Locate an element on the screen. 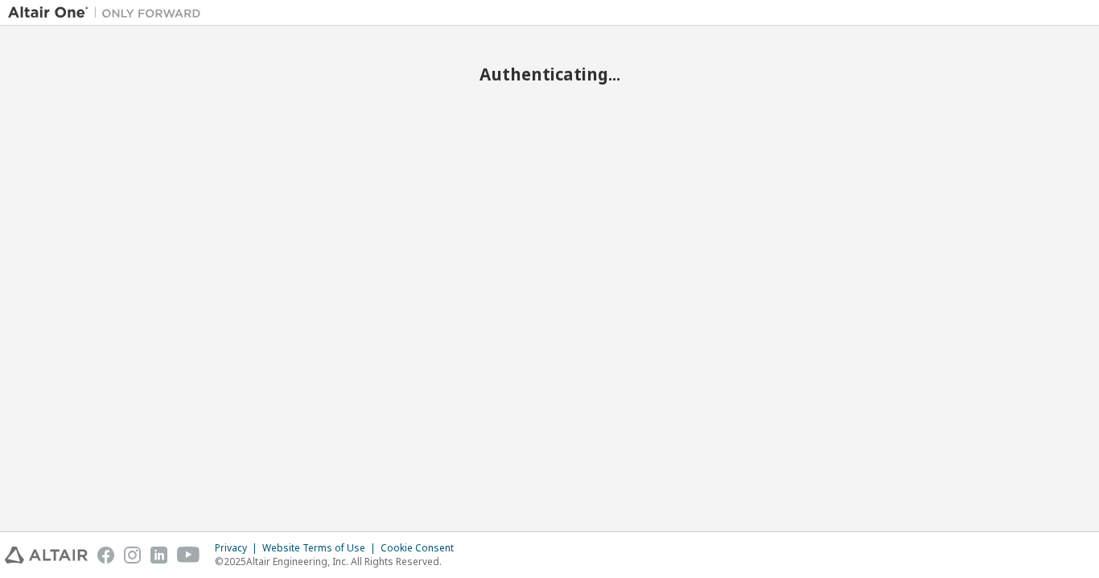 The image size is (1099, 578). h2: Authenticating... is located at coordinates (549, 74).